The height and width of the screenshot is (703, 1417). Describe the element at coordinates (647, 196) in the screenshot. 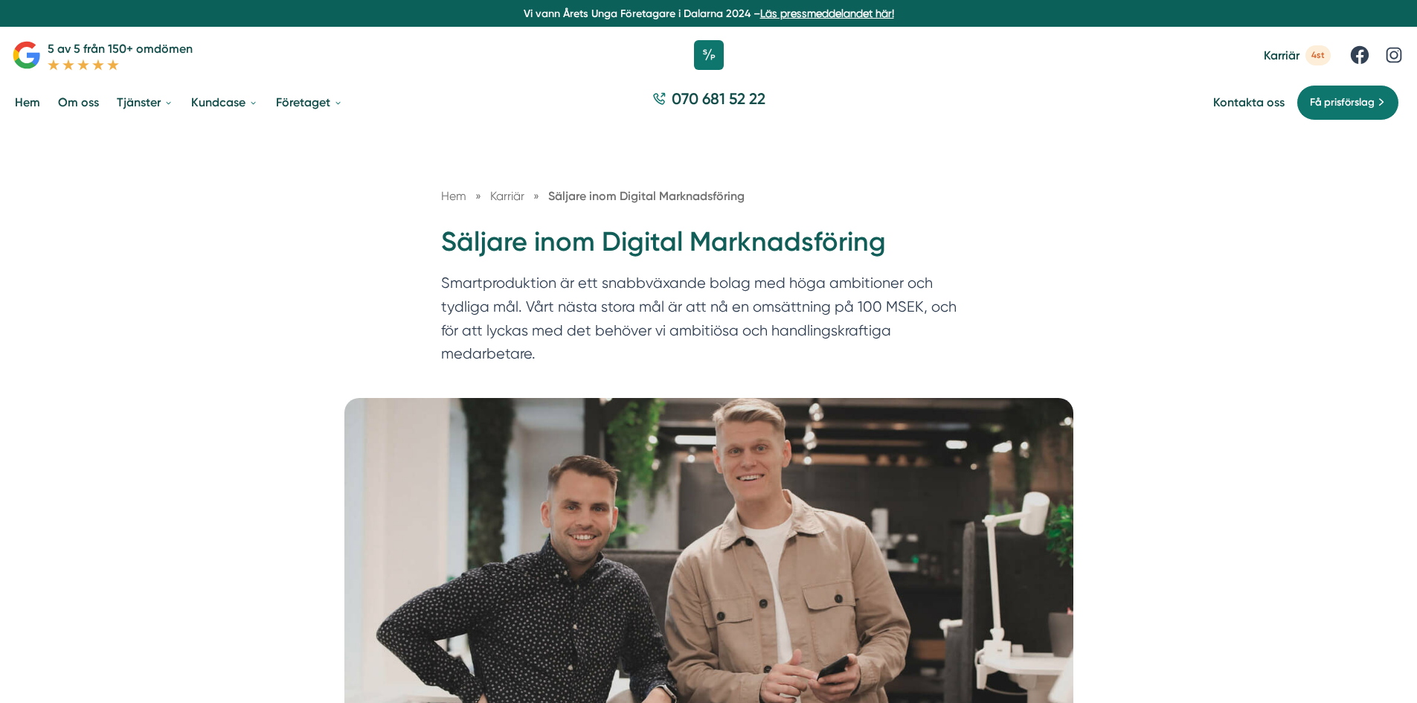

I see `span: Säljare inom Digital Marknadsföring` at that location.